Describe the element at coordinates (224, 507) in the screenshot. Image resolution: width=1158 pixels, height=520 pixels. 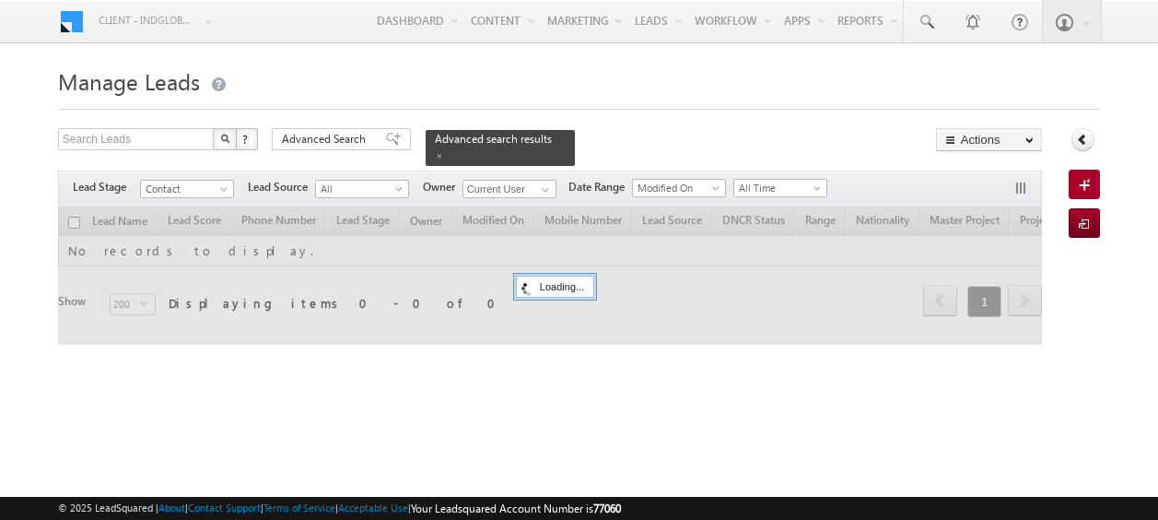
I see `a: Contact Support` at that location.